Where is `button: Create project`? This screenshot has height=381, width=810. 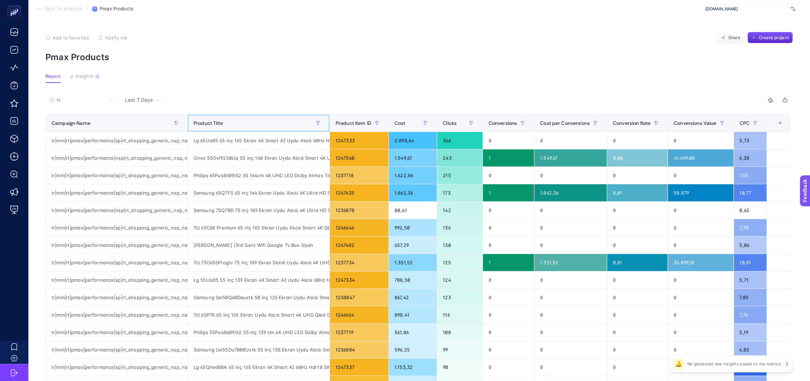 button: Create project is located at coordinates (771, 38).